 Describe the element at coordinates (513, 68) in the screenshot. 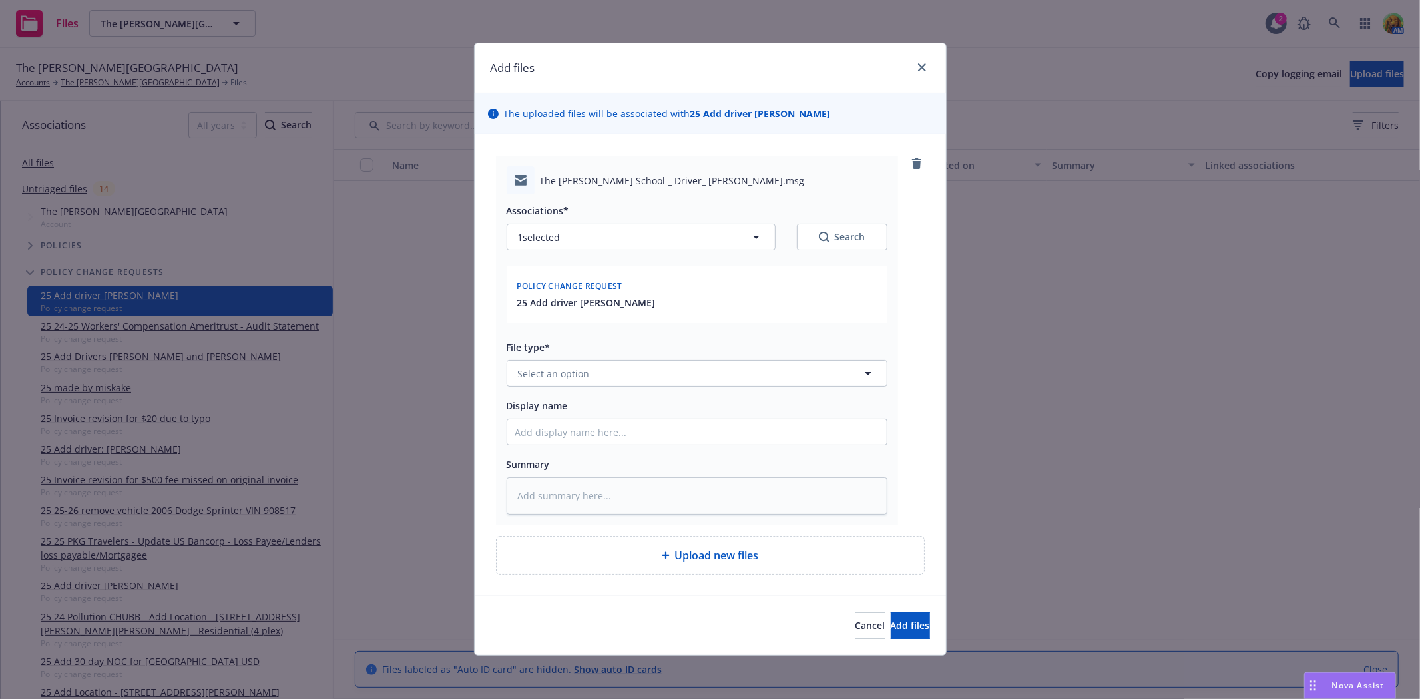

I see `h1: Add files` at that location.